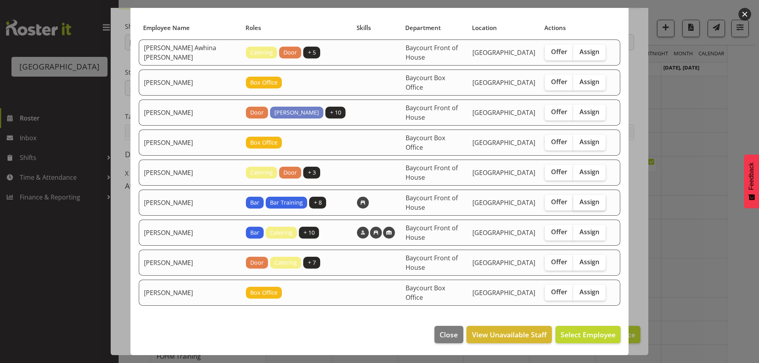  Describe the element at coordinates (555, 28) in the screenshot. I see `span: Actions` at that location.